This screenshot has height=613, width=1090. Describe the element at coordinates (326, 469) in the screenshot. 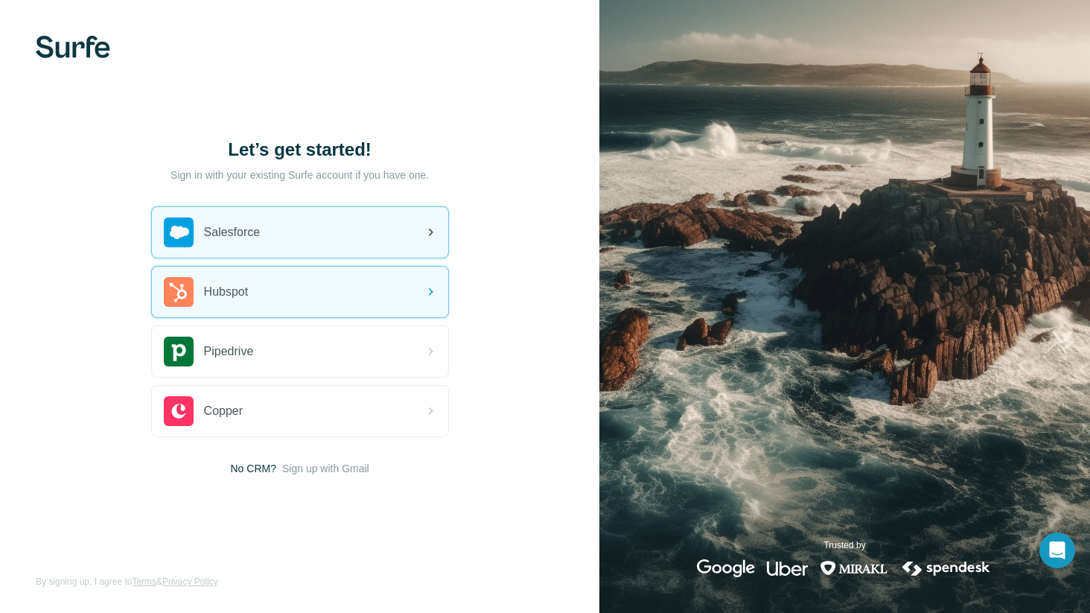

I see `span: Sign up with Gmail` at that location.